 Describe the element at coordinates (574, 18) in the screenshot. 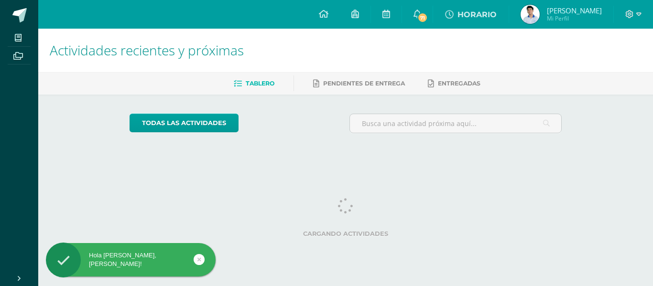

I see `span: Mi Perfil` at that location.